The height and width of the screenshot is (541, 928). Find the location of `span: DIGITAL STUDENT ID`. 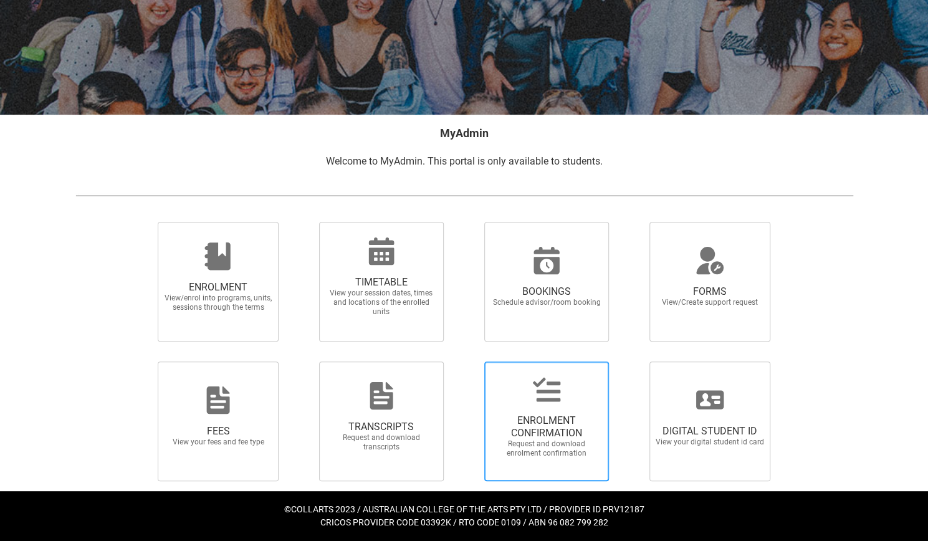

span: DIGITAL STUDENT ID is located at coordinates (710, 431).